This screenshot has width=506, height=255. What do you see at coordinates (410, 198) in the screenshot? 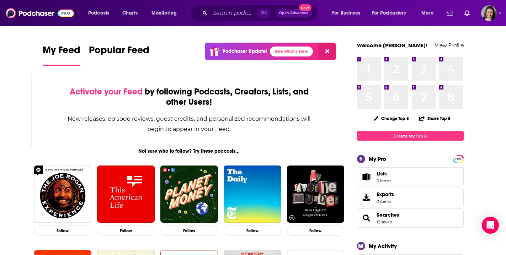
I see `a: Exports` at bounding box center [410, 198].